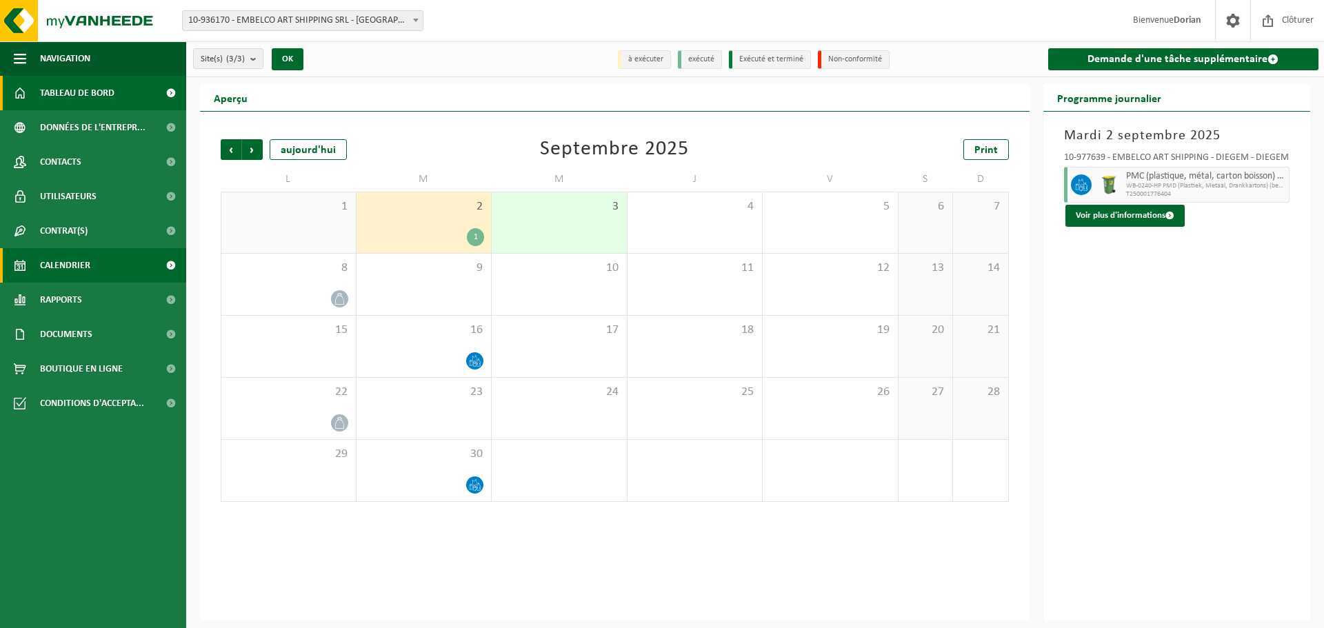  What do you see at coordinates (830, 179) in the screenshot?
I see `td: V` at bounding box center [830, 179].